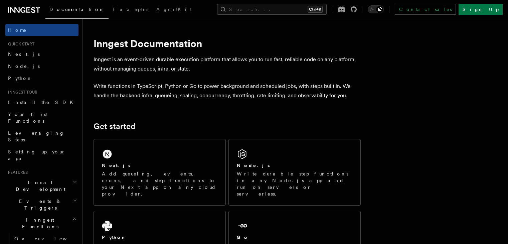 The width and height of the screenshot is (508, 244). Describe the element at coordinates (480, 9) in the screenshot. I see `a: Sign Up` at that location.